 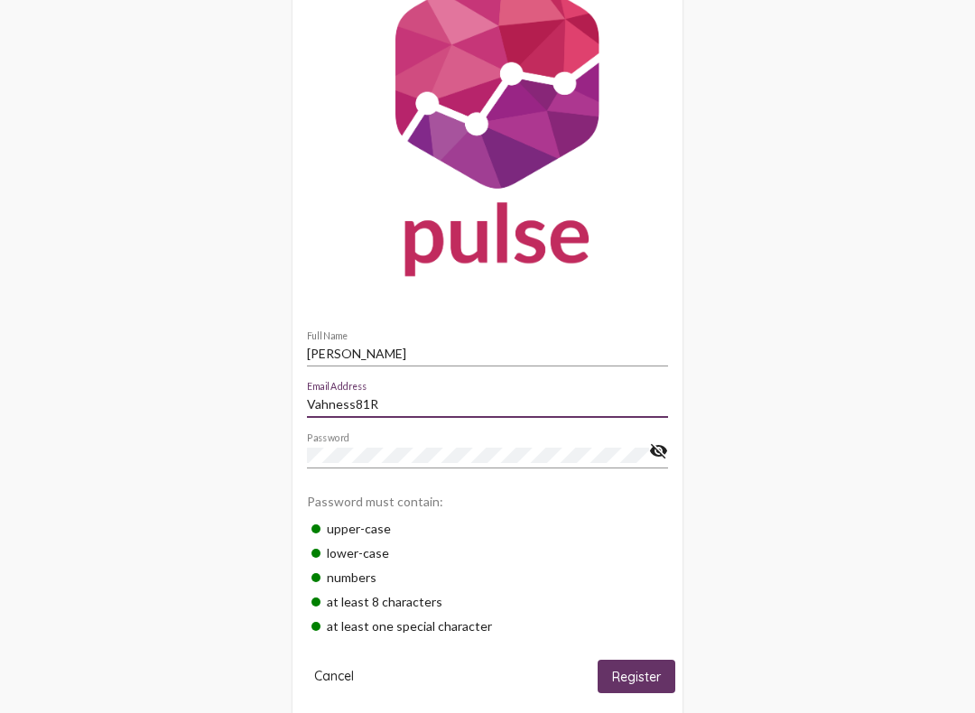 I want to click on div: upper-case, so click(x=487, y=529).